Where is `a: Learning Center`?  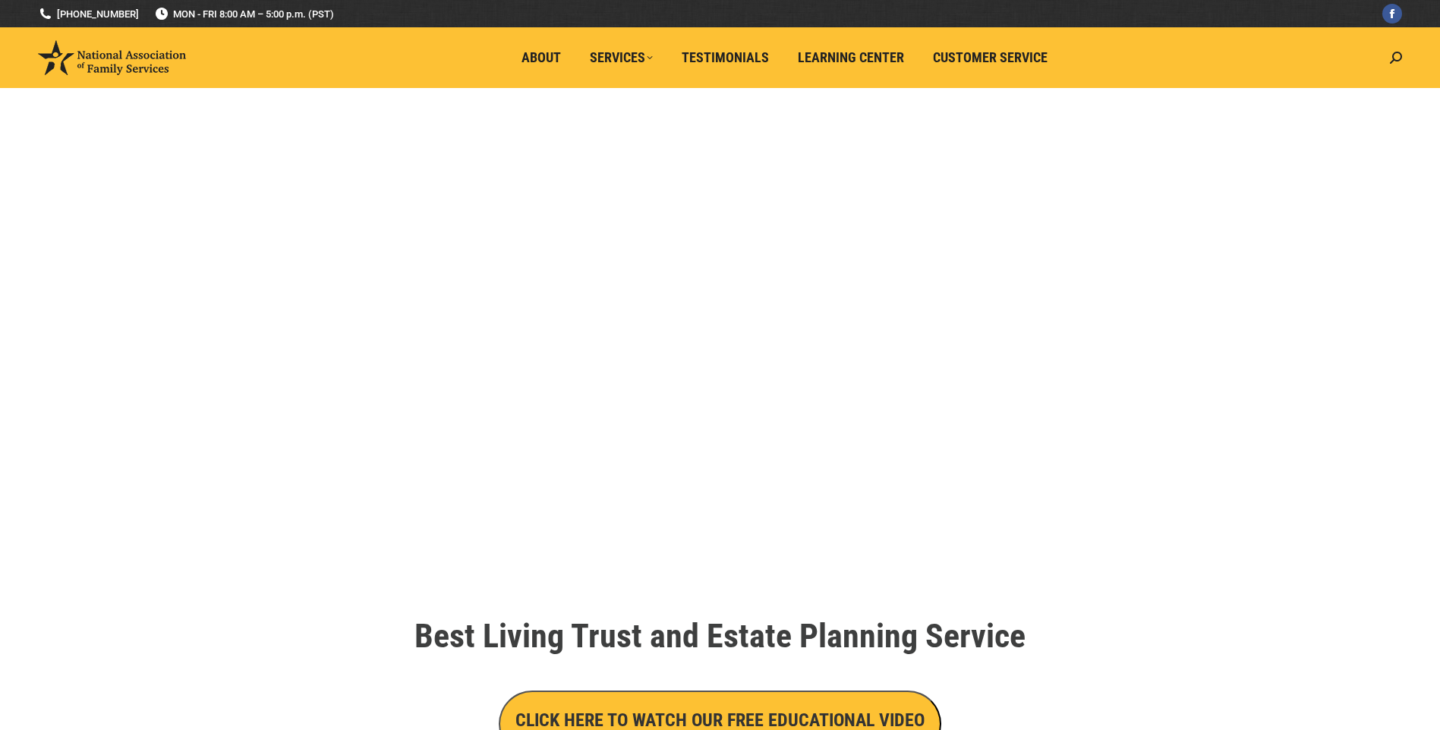
a: Learning Center is located at coordinates (851, 58).